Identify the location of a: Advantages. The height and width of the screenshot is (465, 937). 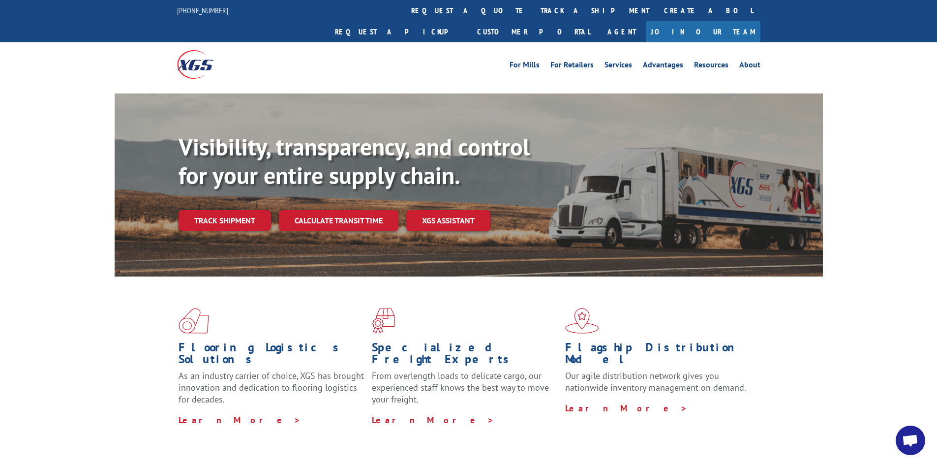
(663, 66).